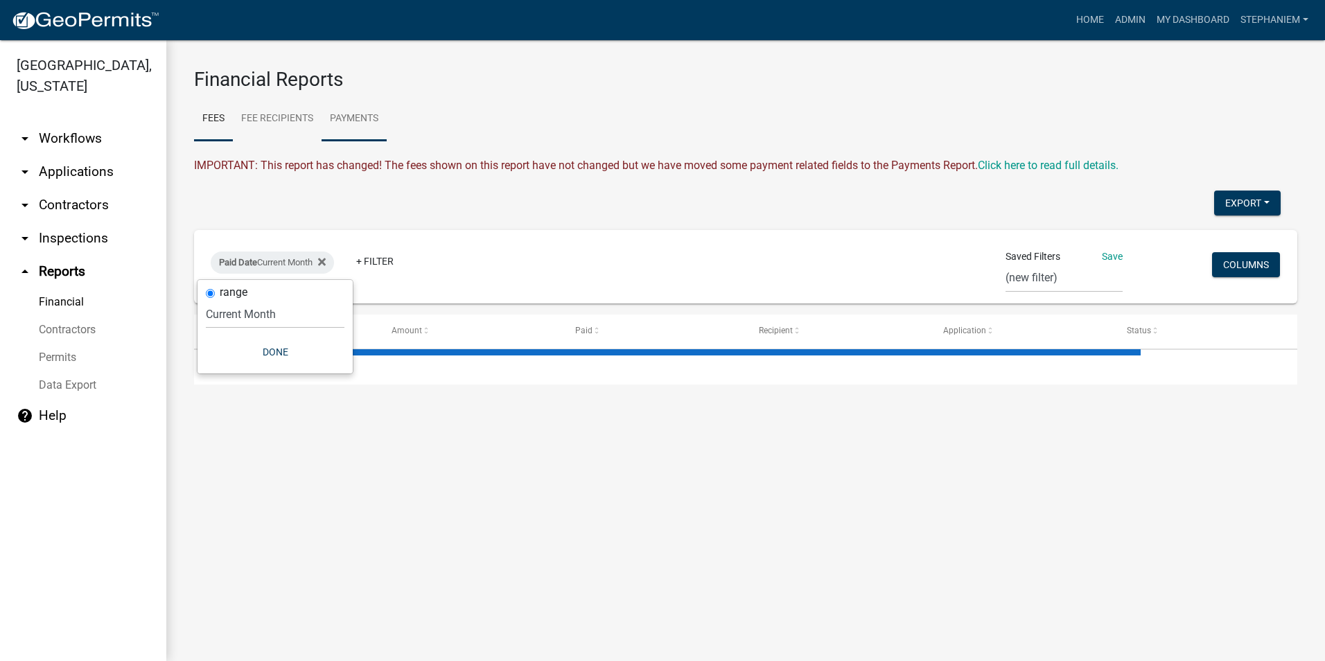 The width and height of the screenshot is (1325, 661). What do you see at coordinates (1048, 165) in the screenshot?
I see `wm-modal-confirm: Upcoming Changes to Daily Fees Report` at bounding box center [1048, 165].